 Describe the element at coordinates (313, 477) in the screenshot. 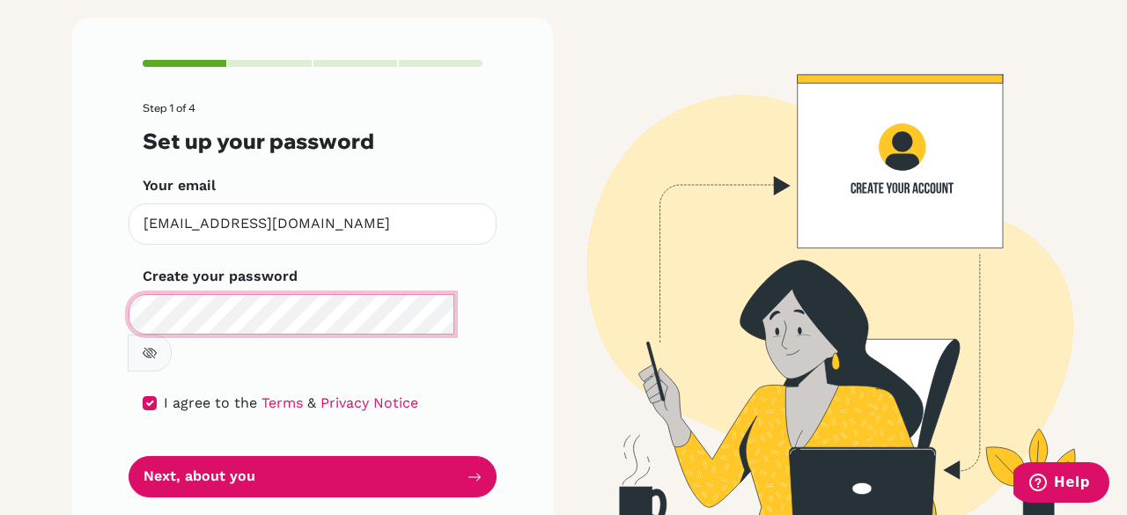

I see `button: Next, about you` at that location.